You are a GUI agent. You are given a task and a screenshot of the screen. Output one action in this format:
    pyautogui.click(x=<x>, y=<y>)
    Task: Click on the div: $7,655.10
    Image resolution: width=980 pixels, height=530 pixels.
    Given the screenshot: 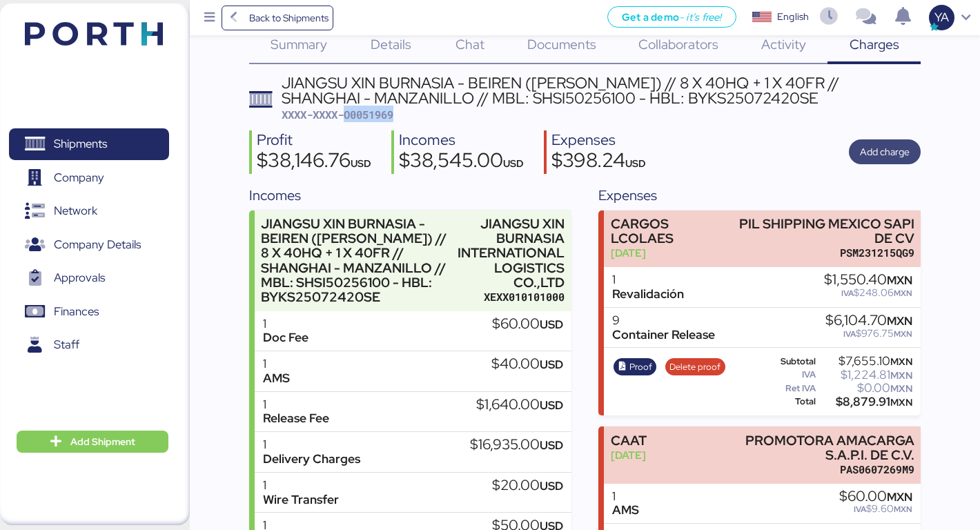 What is the action you would take?
    pyautogui.click(x=866, y=361)
    